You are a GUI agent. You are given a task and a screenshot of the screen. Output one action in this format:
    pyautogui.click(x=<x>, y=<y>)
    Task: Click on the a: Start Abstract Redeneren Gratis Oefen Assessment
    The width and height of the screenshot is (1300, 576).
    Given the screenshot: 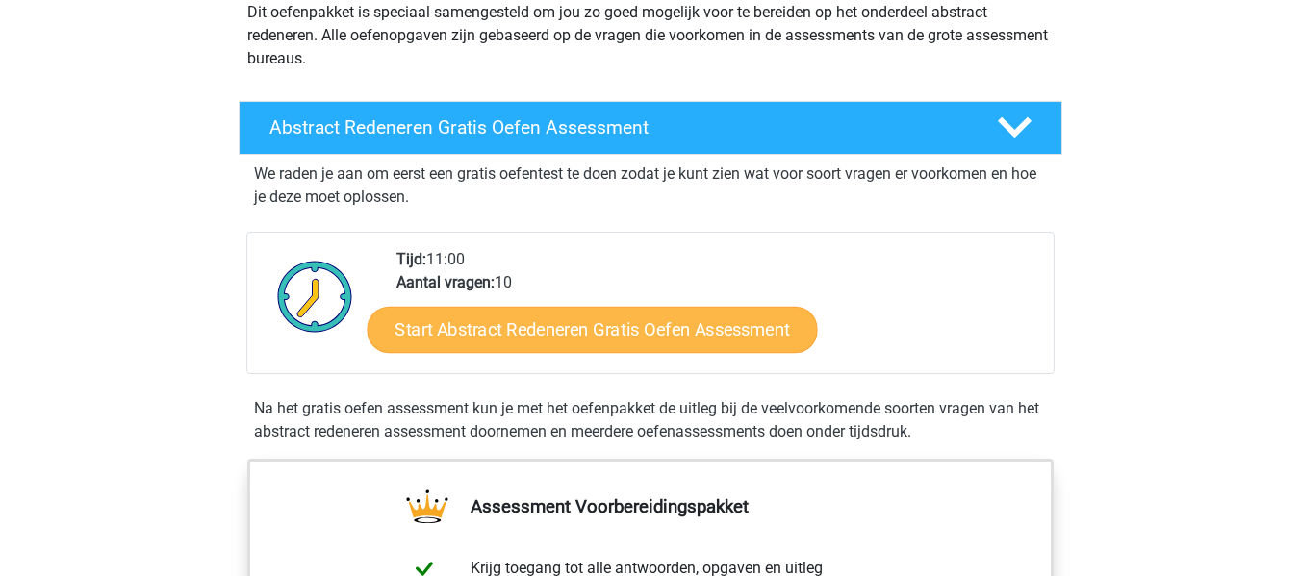 What is the action you would take?
    pyautogui.click(x=592, y=329)
    